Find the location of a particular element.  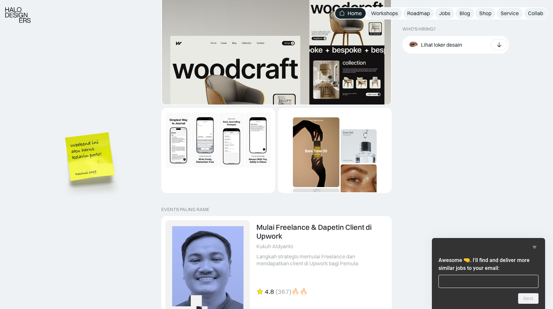

div: Shop is located at coordinates (485, 13).